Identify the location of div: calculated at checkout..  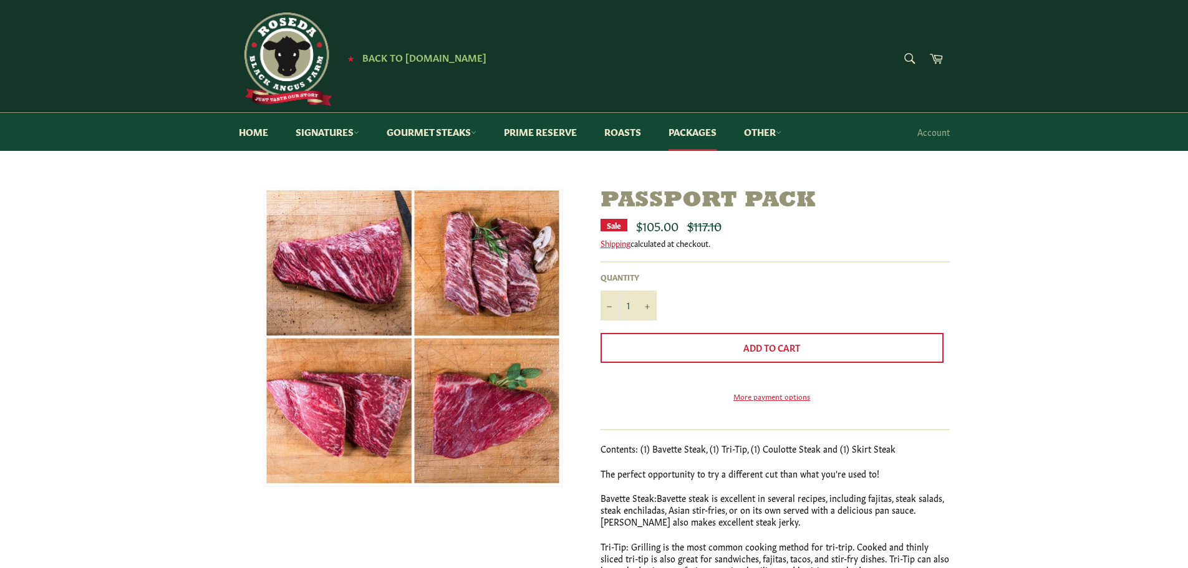
(775, 243).